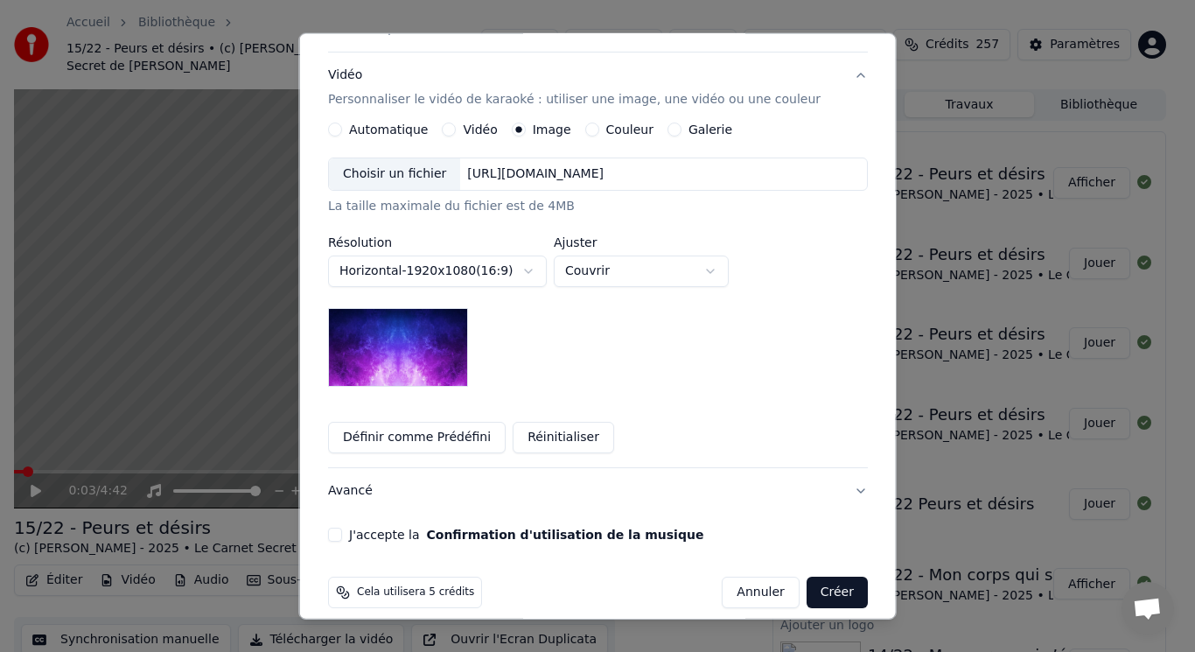  What do you see at coordinates (551, 129) in the screenshot?
I see `label: Image` at bounding box center [551, 129].